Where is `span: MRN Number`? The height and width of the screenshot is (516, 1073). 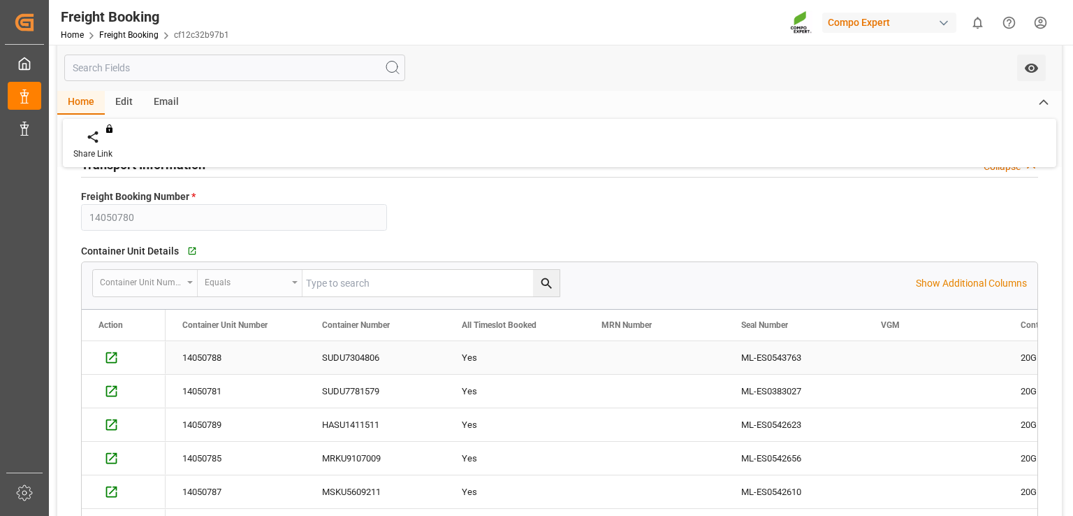
span: MRN Number is located at coordinates (627, 325).